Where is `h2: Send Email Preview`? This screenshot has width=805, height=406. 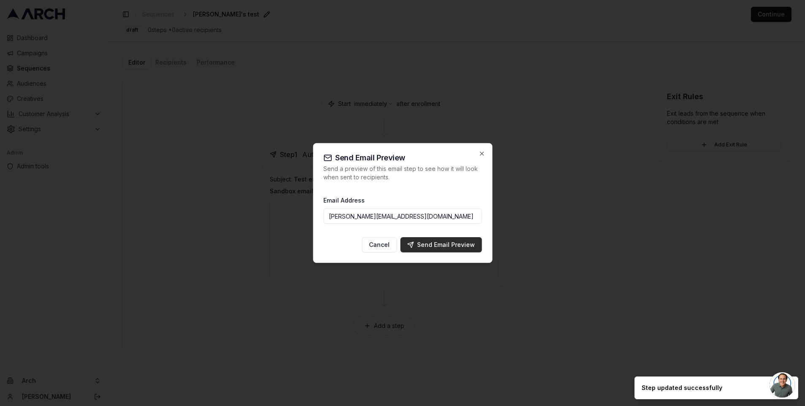 h2: Send Email Preview is located at coordinates (402, 158).